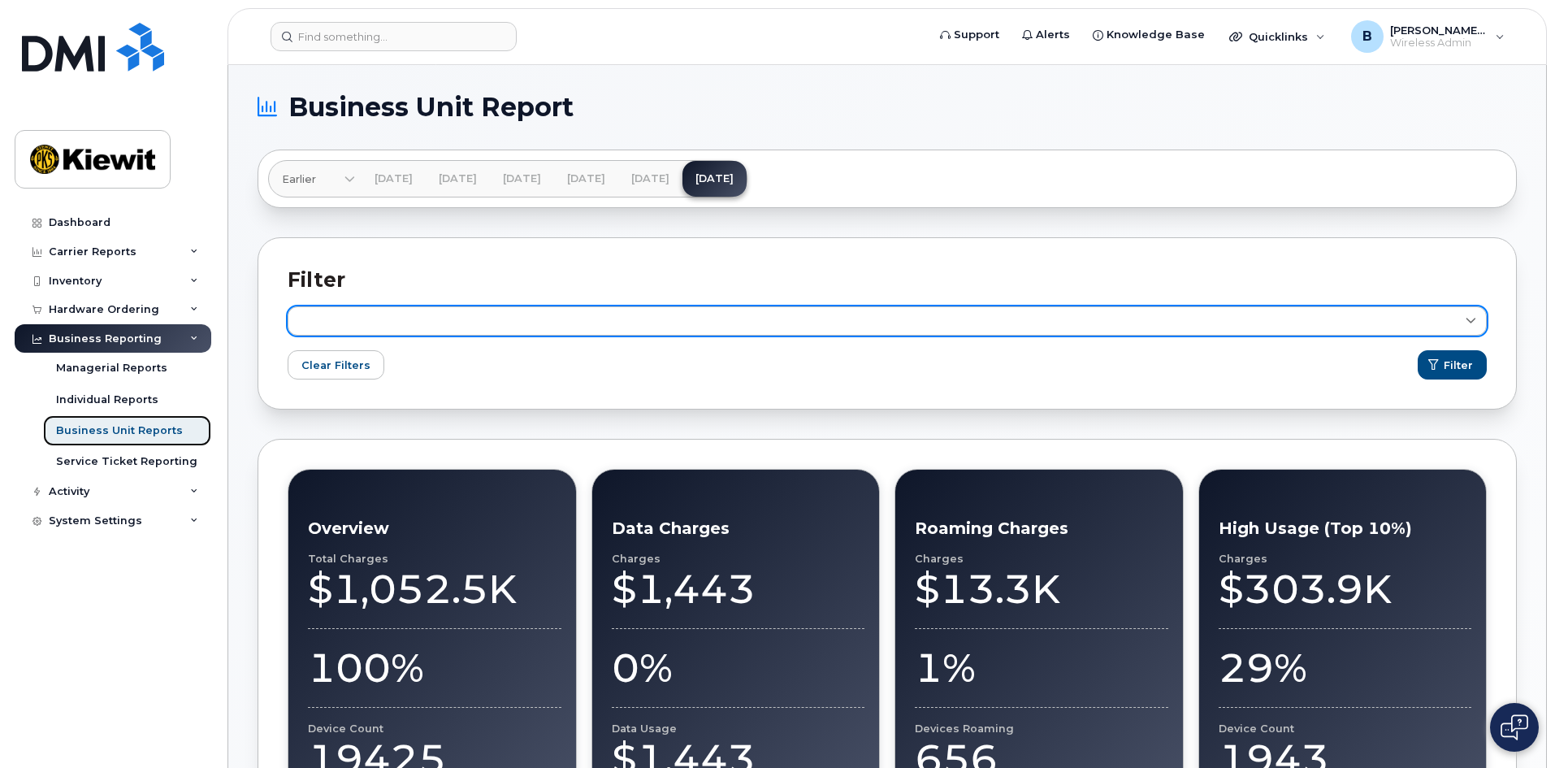 Image resolution: width=1555 pixels, height=768 pixels. Describe the element at coordinates (1042, 668) in the screenshot. I see `div: 1%` at that location.